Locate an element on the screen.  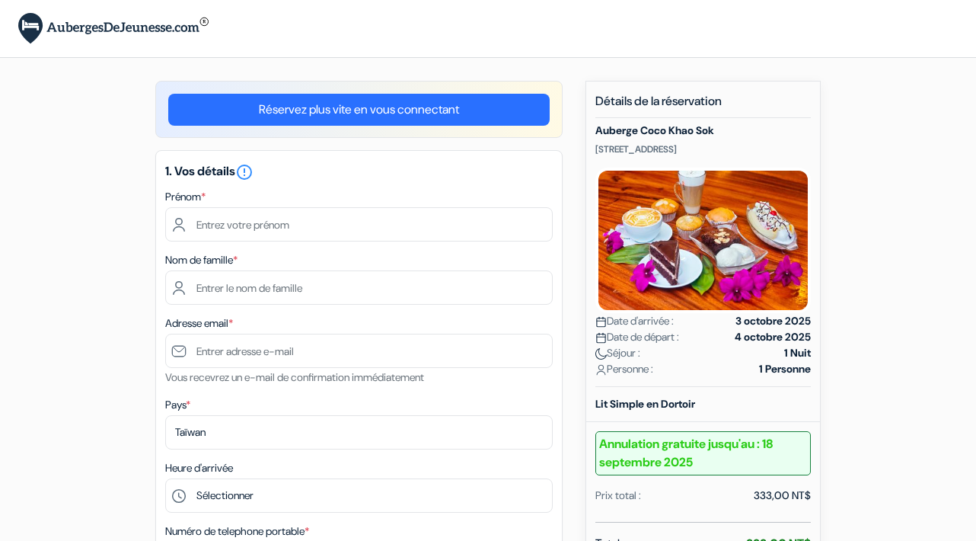
img: user_icon.svg is located at coordinates (601, 369).